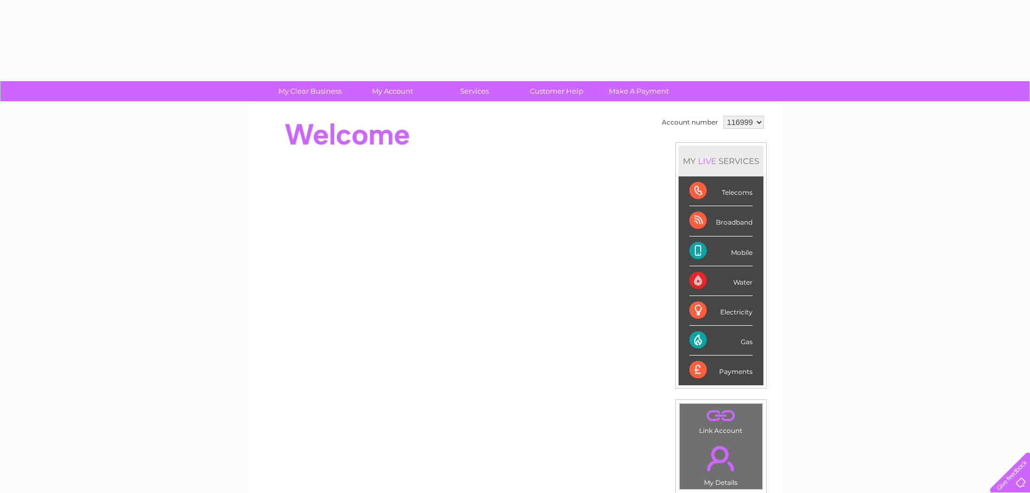  Describe the element at coordinates (721, 310) in the screenshot. I see `div: Electricity` at that location.